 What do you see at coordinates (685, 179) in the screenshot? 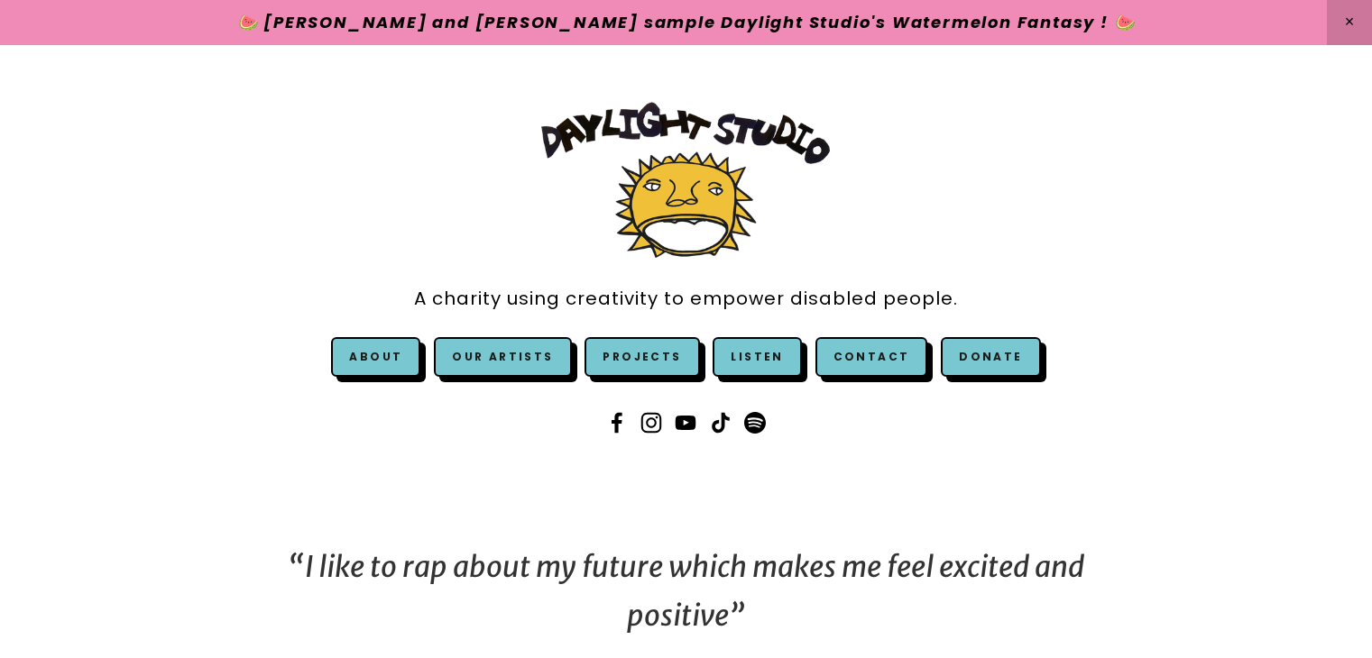
I see `img: Daylight Studio` at bounding box center [685, 179].